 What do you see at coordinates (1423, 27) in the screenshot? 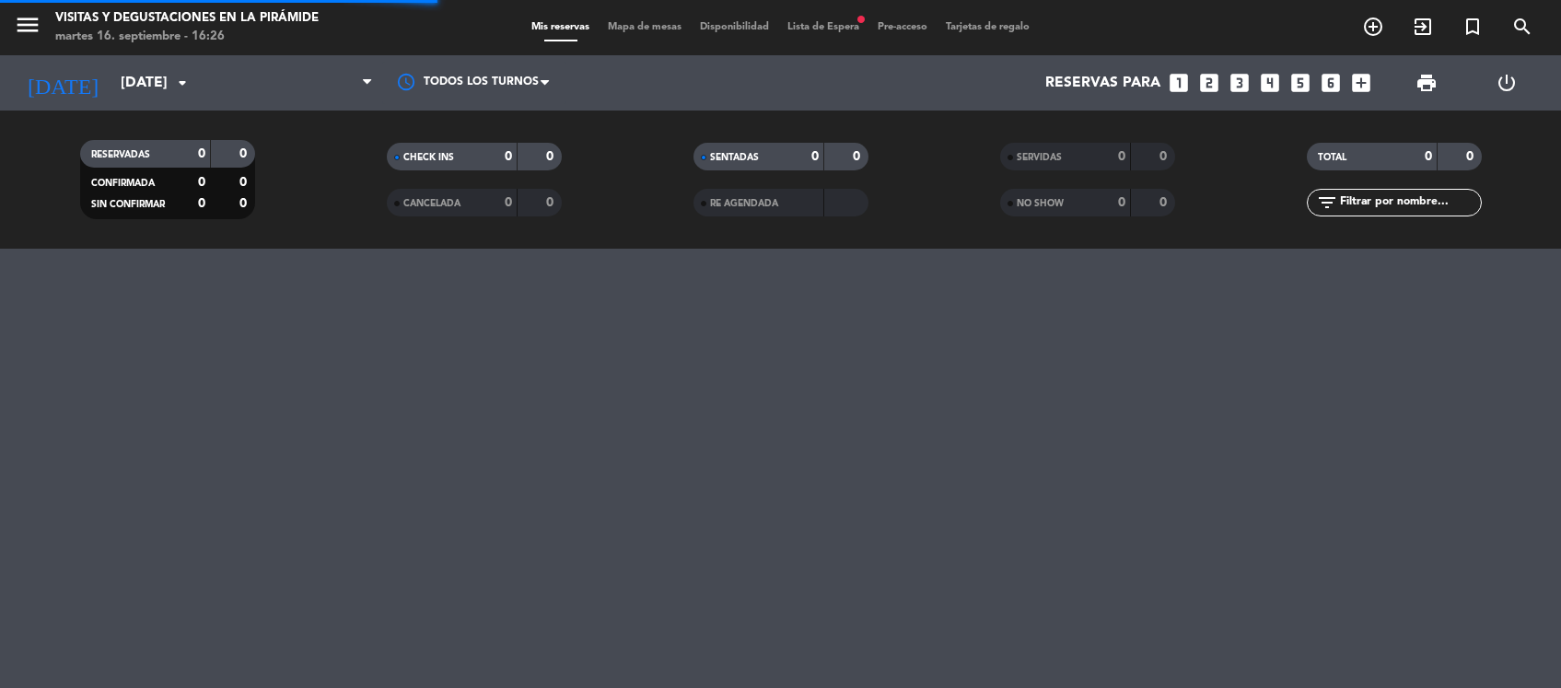
I see `i: exit_to_app` at bounding box center [1423, 27].